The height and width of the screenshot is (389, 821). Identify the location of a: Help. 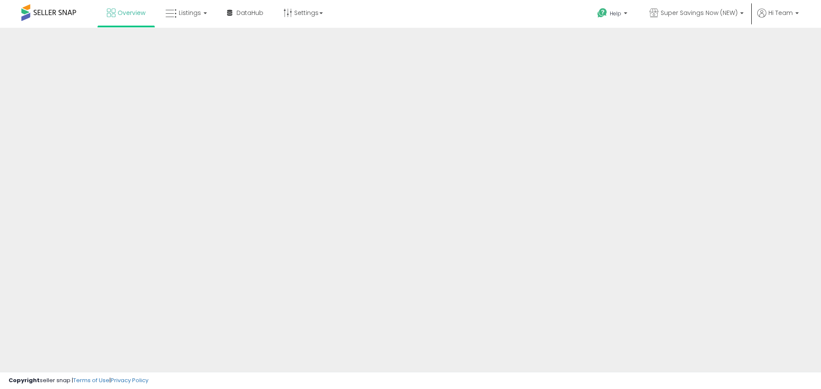
(613, 15).